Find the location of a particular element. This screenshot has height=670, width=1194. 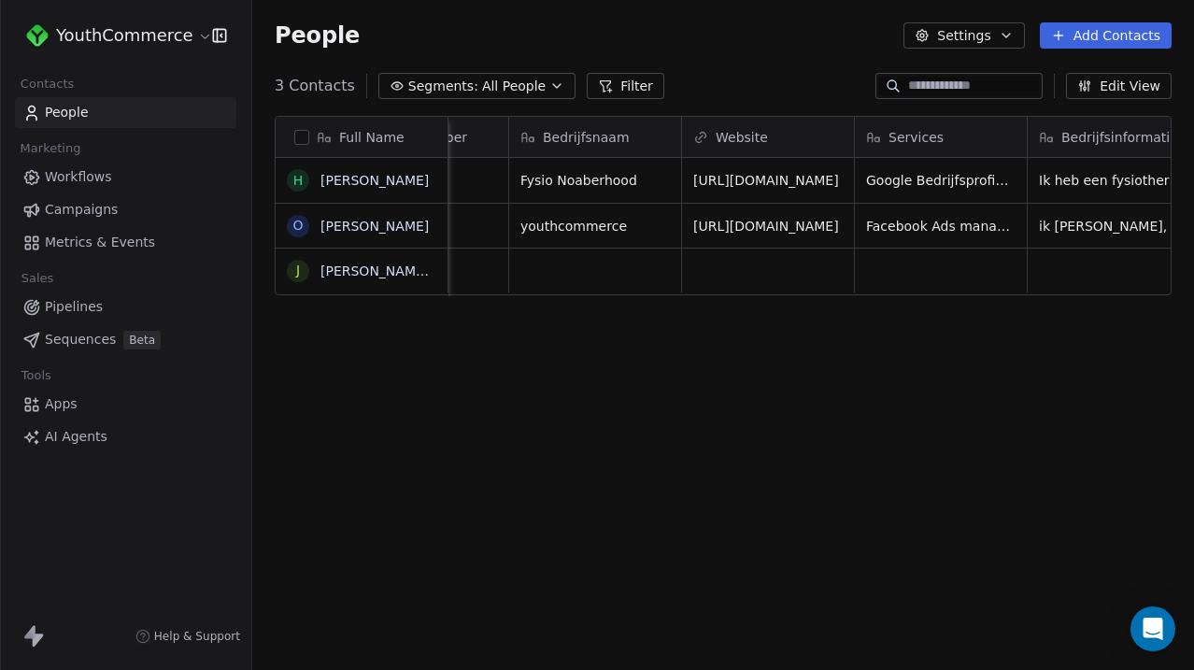

span: Pipelines is located at coordinates (74, 306).